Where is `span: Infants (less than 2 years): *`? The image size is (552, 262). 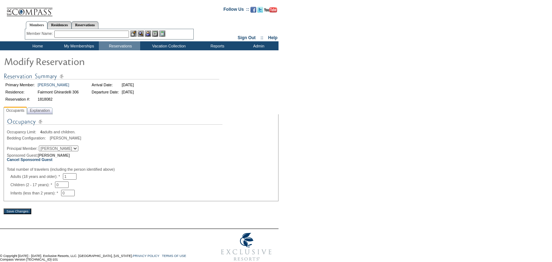
span: Infants (less than 2 years): * is located at coordinates (36, 193).